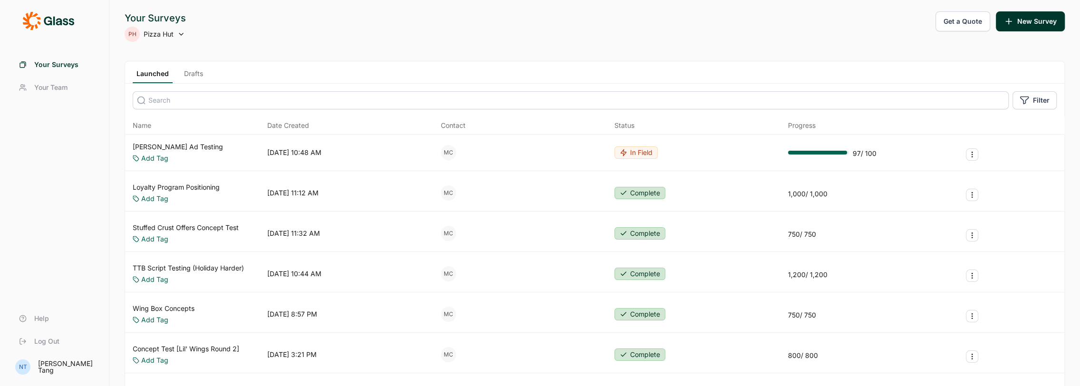 Image resolution: width=1080 pixels, height=386 pixels. I want to click on span: Your Team, so click(51, 87).